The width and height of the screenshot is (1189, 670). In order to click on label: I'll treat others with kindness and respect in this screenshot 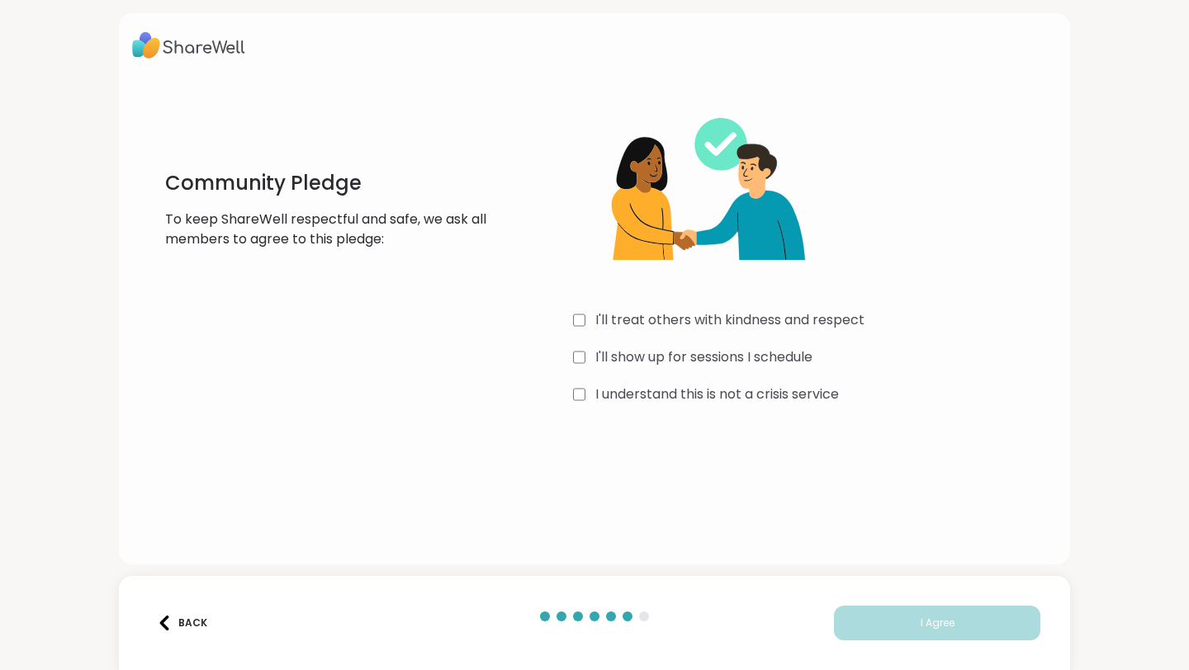, I will do `click(730, 320)`.